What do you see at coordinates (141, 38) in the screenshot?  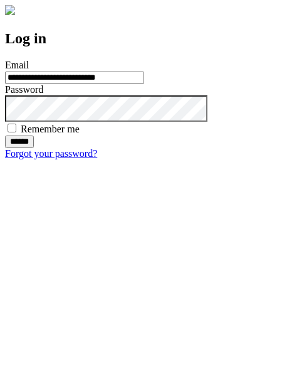 I see `h2: Log in` at bounding box center [141, 38].